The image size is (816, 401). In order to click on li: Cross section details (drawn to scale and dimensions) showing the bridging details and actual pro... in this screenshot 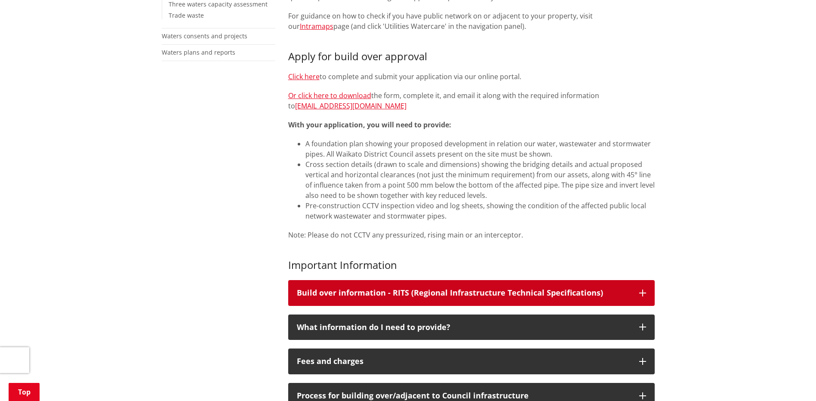, I will do `click(480, 180)`.